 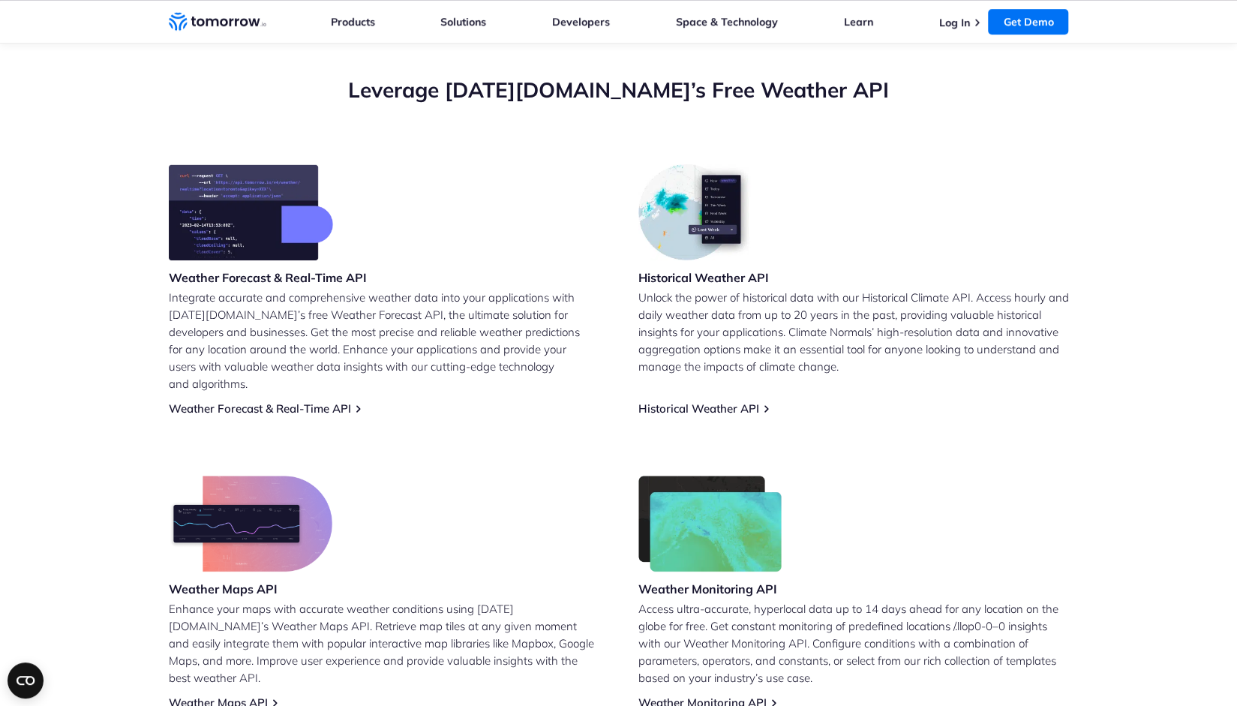 I want to click on a: Space & Technology, so click(x=727, y=22).